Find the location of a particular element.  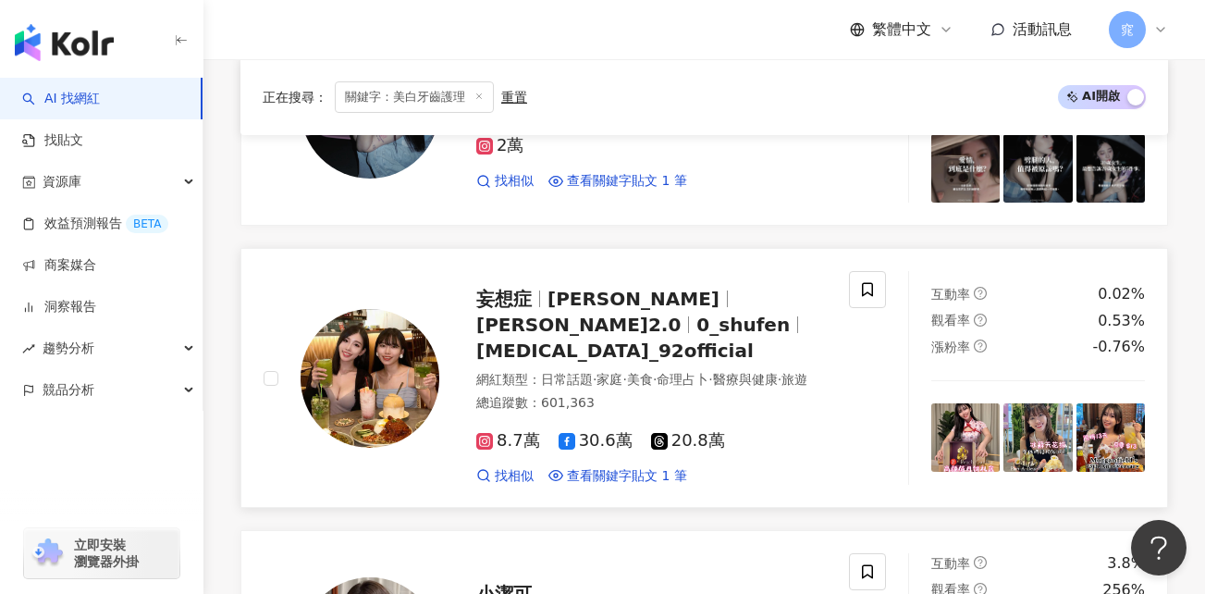

span: 立即安裝 瀏覽器外掛 is located at coordinates (106, 553).